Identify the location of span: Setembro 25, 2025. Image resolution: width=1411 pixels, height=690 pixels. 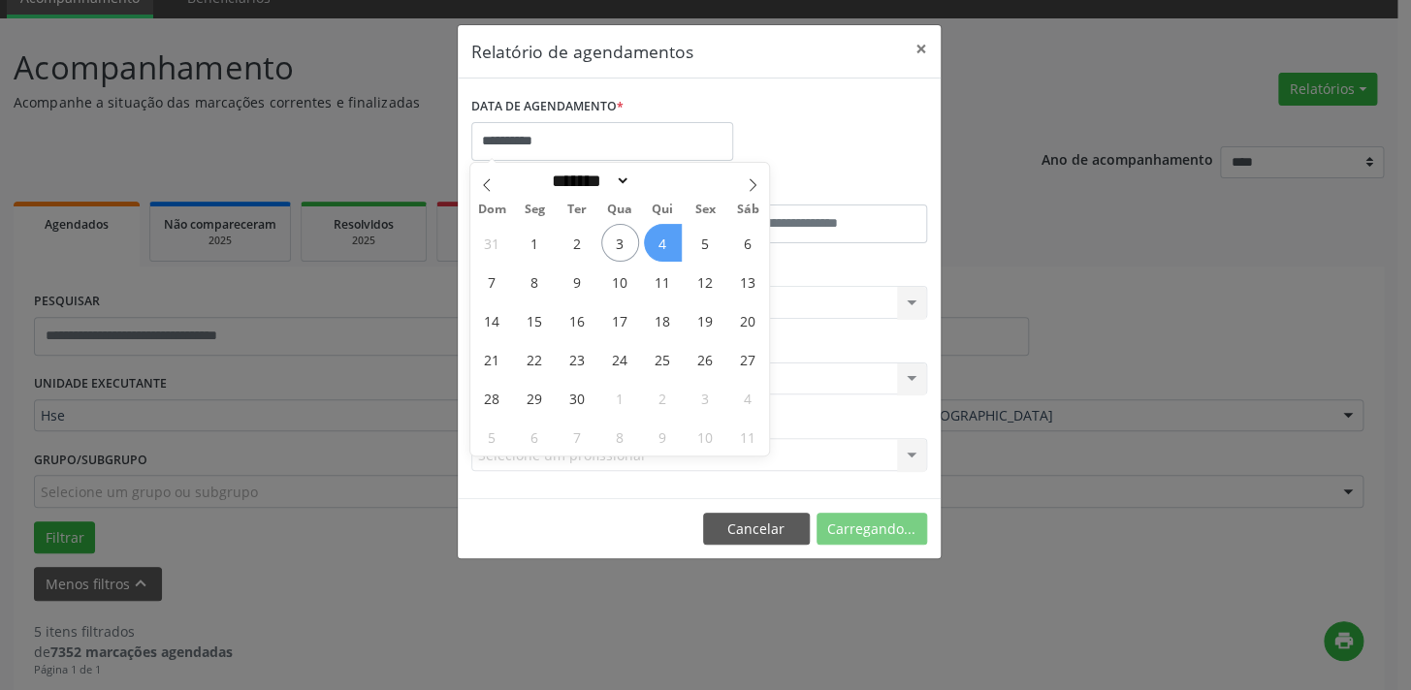
(662, 359).